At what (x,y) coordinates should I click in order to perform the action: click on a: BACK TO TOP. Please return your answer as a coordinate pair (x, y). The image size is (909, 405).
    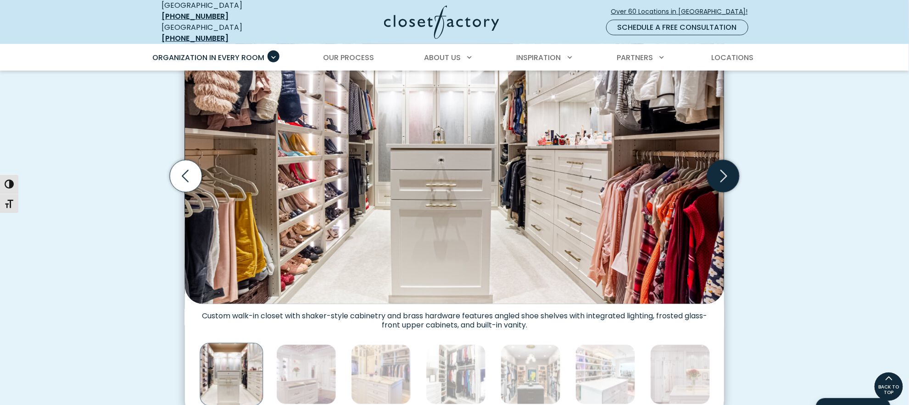
    Looking at the image, I should click on (889, 387).